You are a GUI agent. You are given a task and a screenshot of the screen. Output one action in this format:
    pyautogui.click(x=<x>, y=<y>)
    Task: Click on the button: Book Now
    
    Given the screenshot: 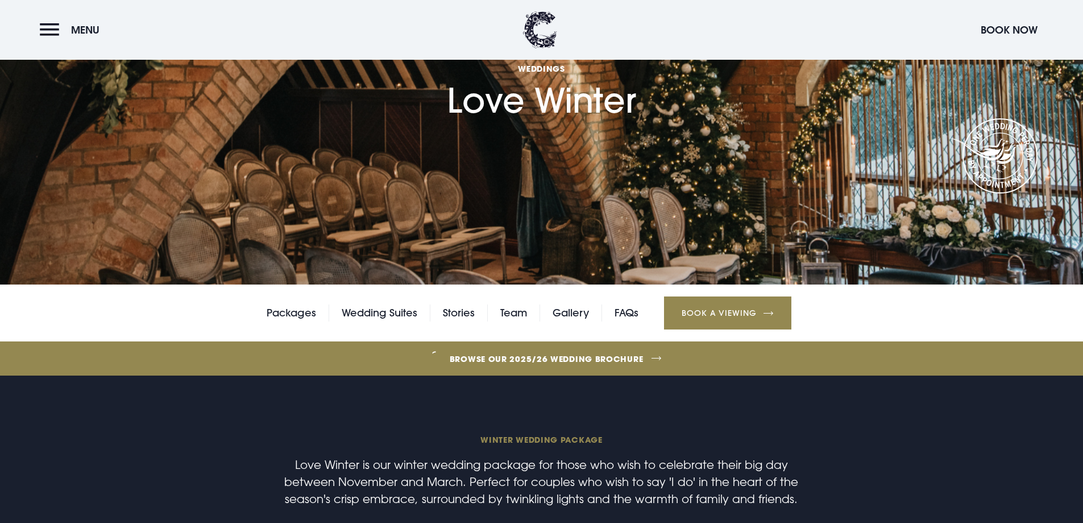 What is the action you would take?
    pyautogui.click(x=1009, y=30)
    